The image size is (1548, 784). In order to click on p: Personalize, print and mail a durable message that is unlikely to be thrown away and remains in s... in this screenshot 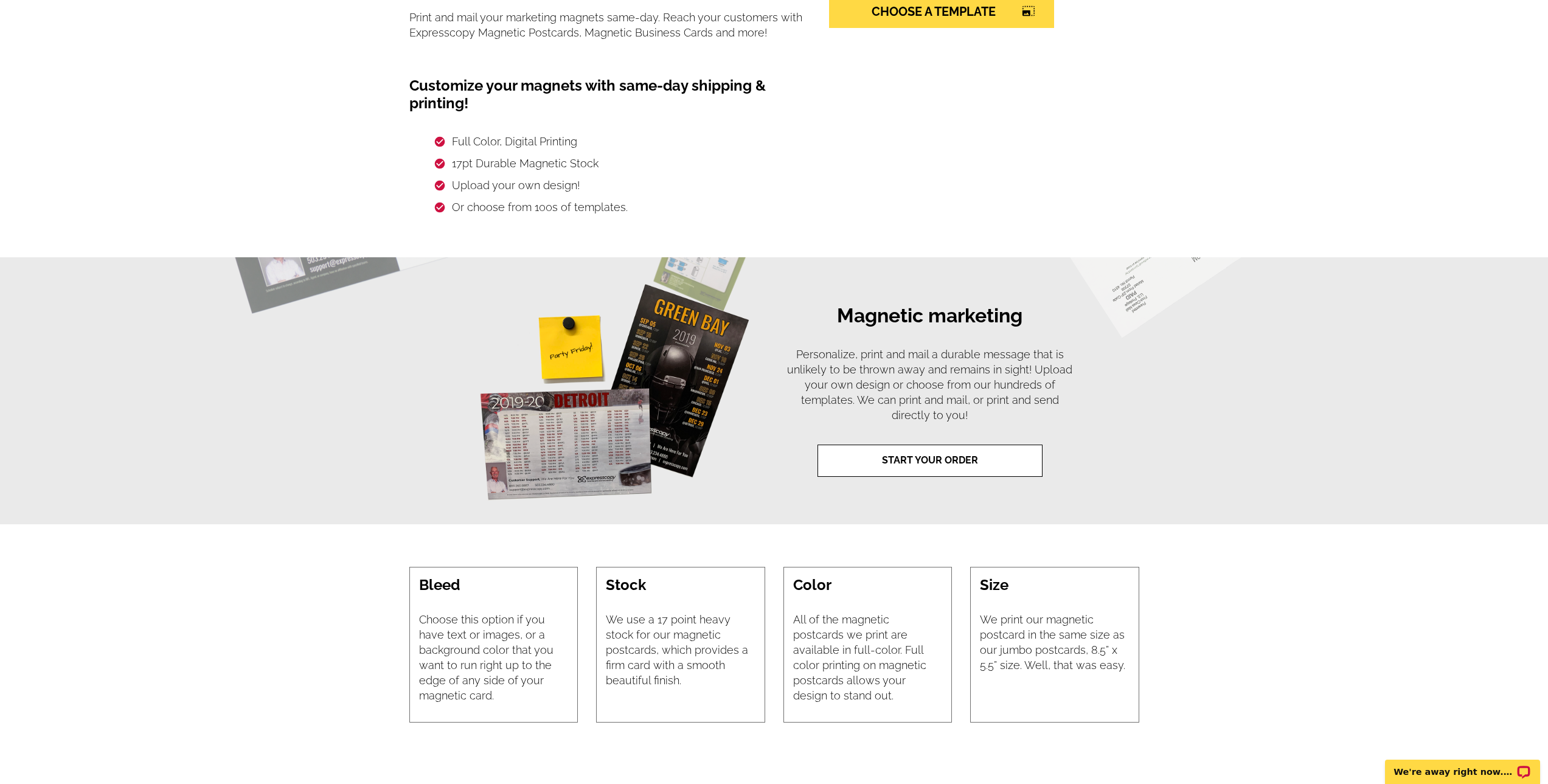, I will do `click(930, 388)`.